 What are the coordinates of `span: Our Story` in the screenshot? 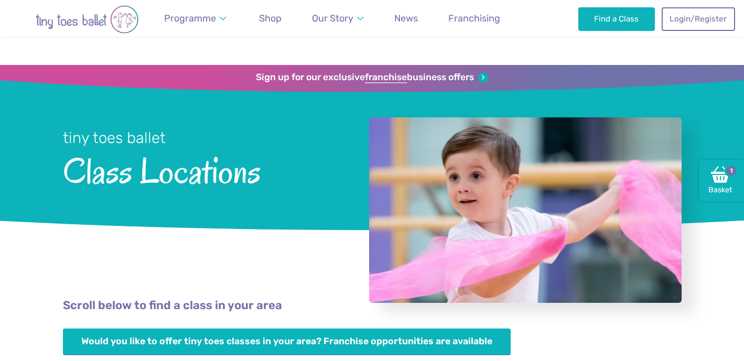 It's located at (333, 18).